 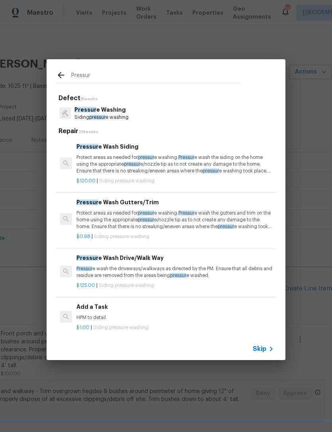 I want to click on span: 1 Results, so click(x=89, y=99).